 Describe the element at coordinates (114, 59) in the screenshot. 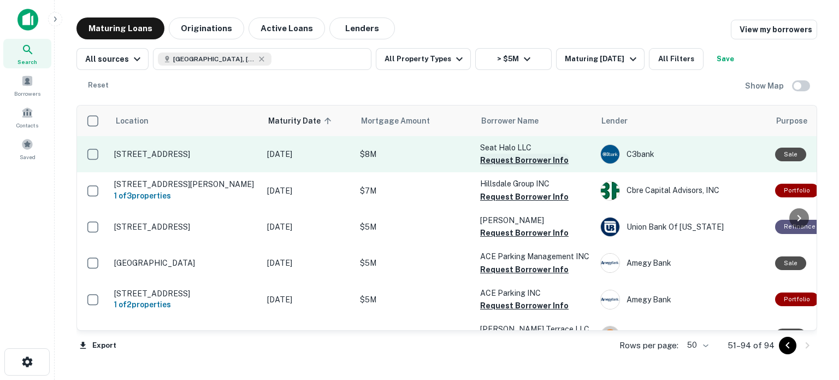

I see `div: All sources` at that location.